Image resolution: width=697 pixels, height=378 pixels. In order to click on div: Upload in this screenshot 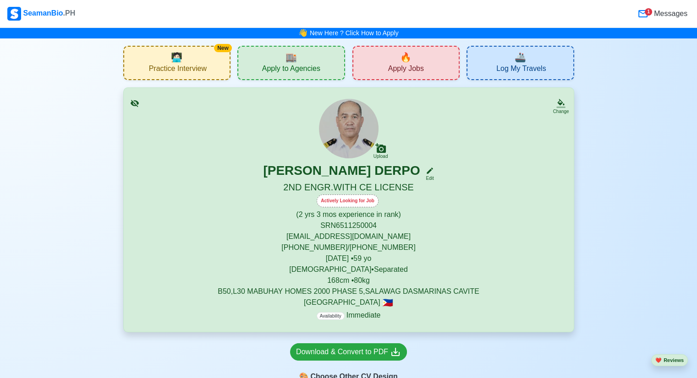, I will do `click(381, 157)`.